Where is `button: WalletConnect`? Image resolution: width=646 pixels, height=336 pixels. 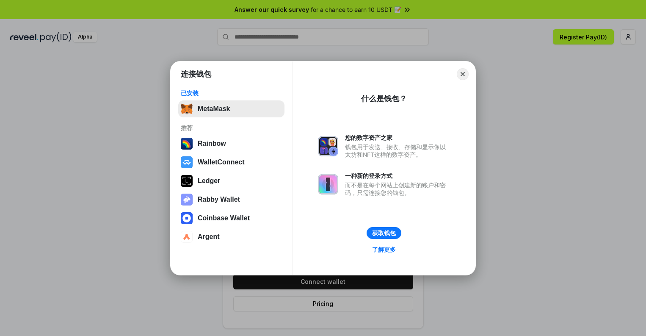 button: WalletConnect is located at coordinates (231, 162).